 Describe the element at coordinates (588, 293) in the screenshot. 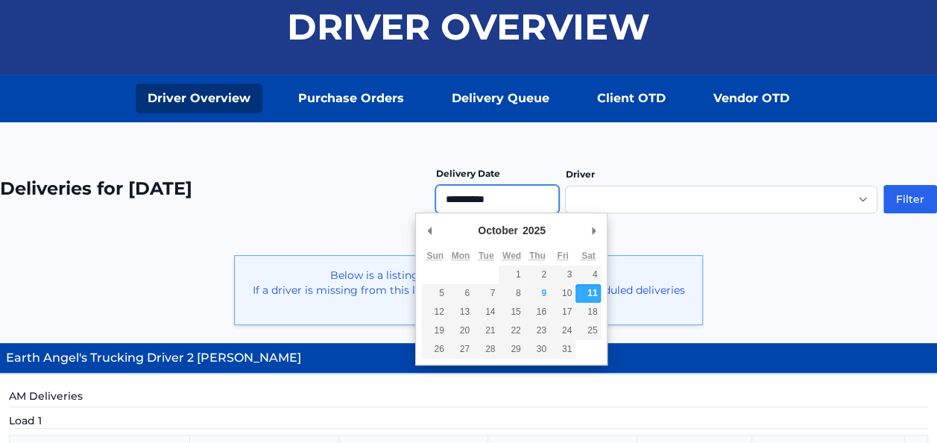

I see `button: 11` at that location.